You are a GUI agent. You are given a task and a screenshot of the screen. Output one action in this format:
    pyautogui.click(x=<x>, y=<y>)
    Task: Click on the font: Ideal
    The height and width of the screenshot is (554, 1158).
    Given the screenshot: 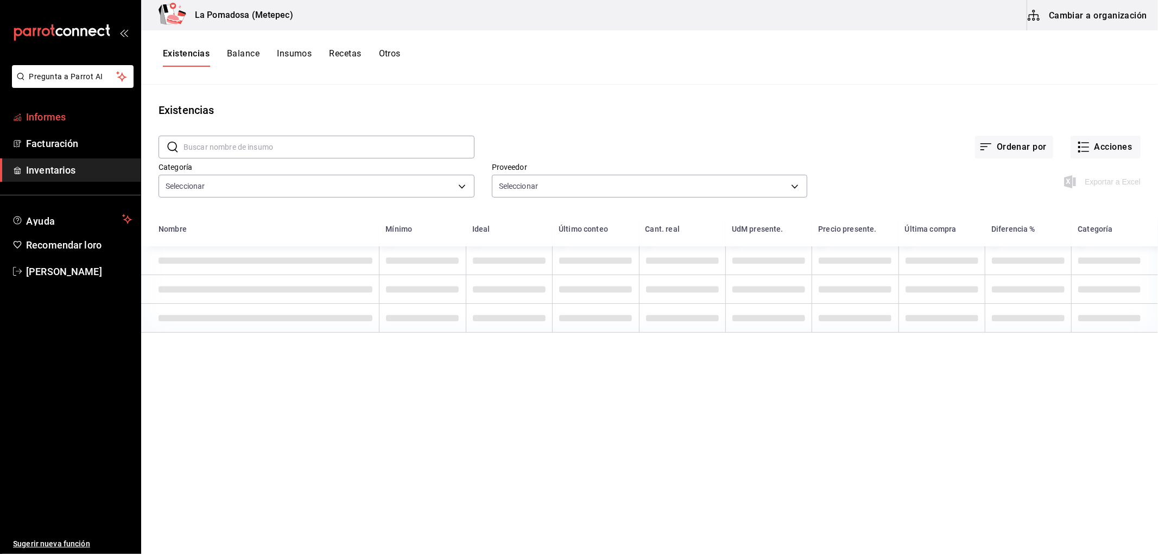 What is the action you would take?
    pyautogui.click(x=481, y=229)
    